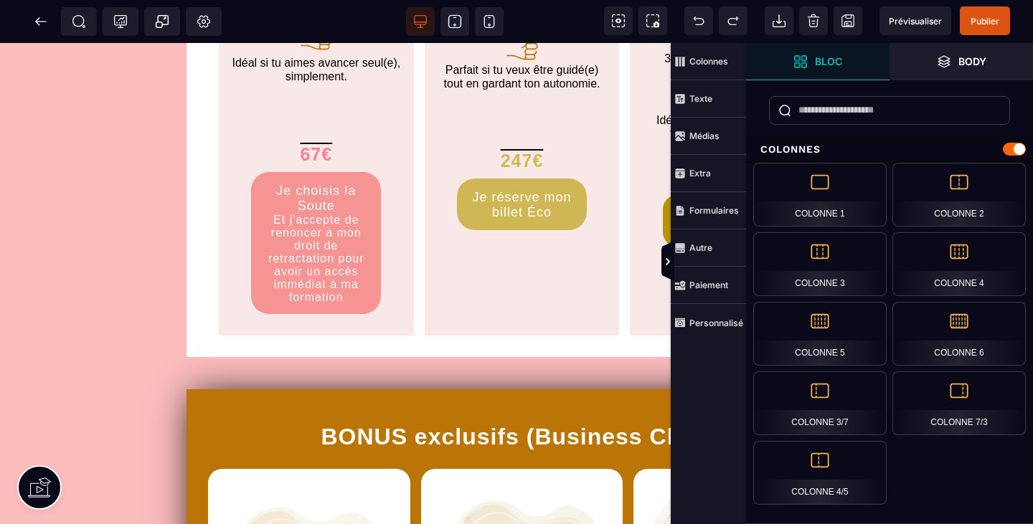  Describe the element at coordinates (708, 136) in the screenshot. I see `span: Médias` at that location.